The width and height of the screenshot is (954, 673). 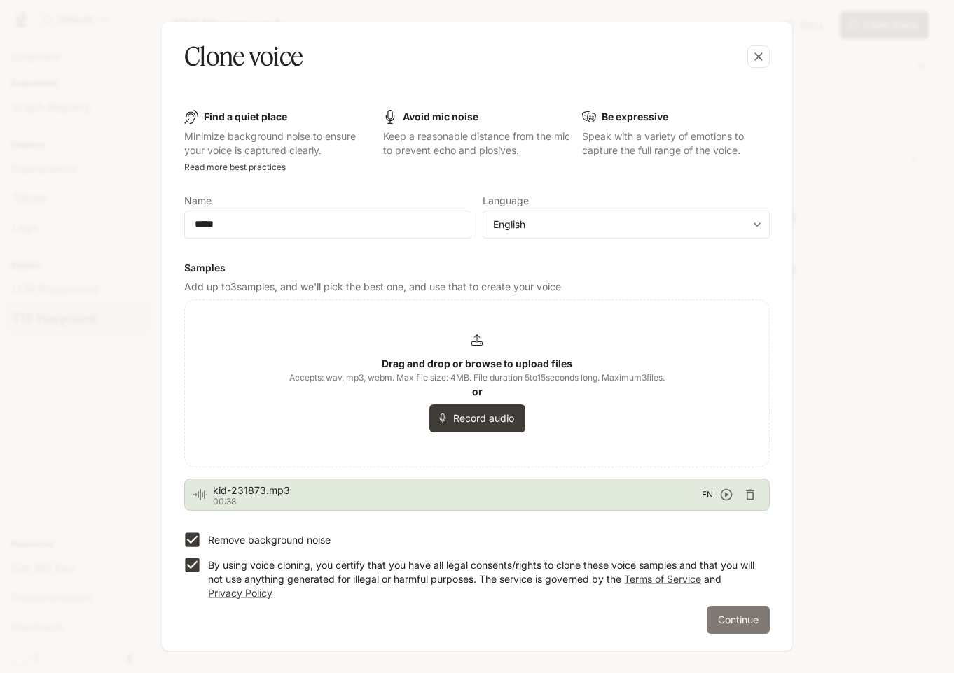 What do you see at coordinates (707, 495) in the screenshot?
I see `span: EN` at bounding box center [707, 495].